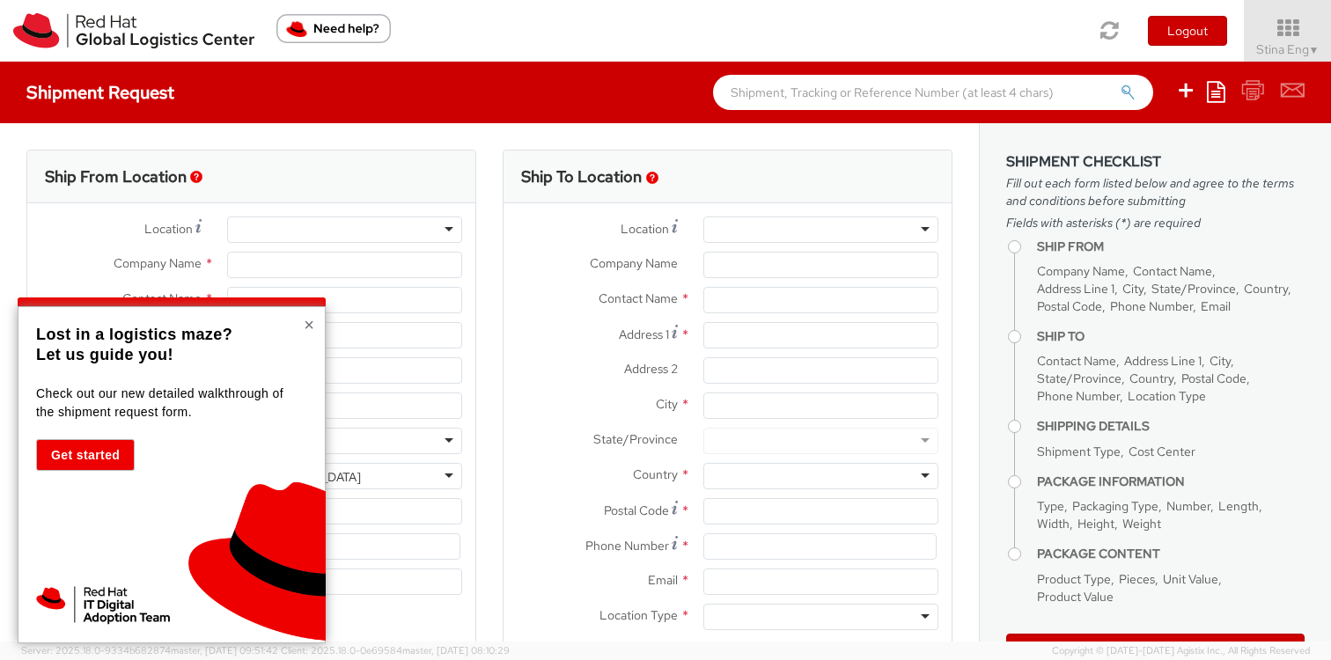 Image resolution: width=1331 pixels, height=660 pixels. What do you see at coordinates (1188, 506) in the screenshot?
I see `span: Number` at bounding box center [1188, 506].